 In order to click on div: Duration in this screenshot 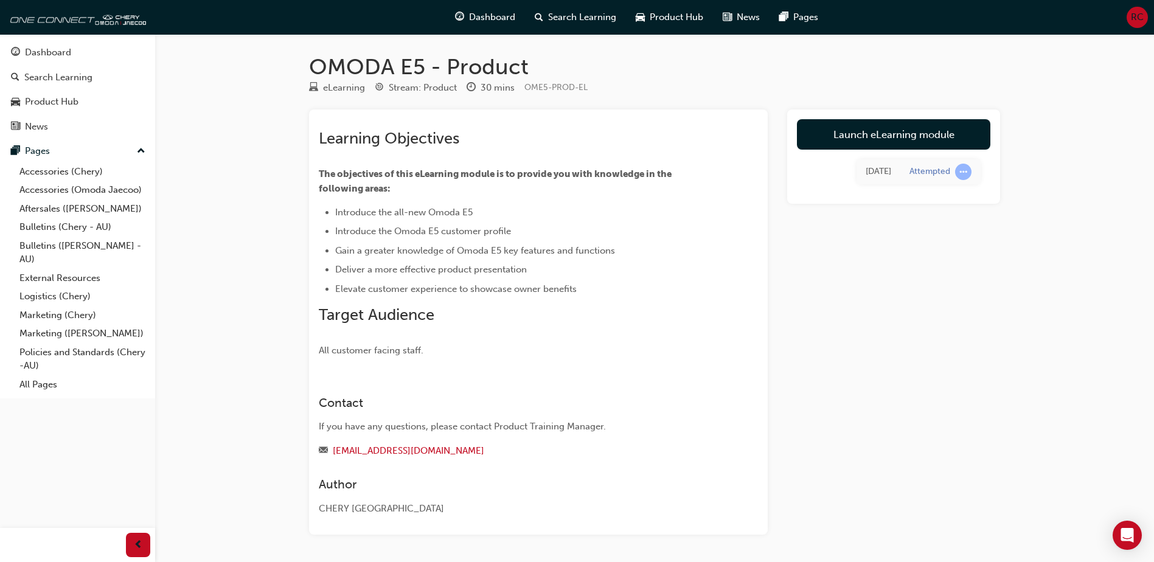, I will do `click(490, 88)`.